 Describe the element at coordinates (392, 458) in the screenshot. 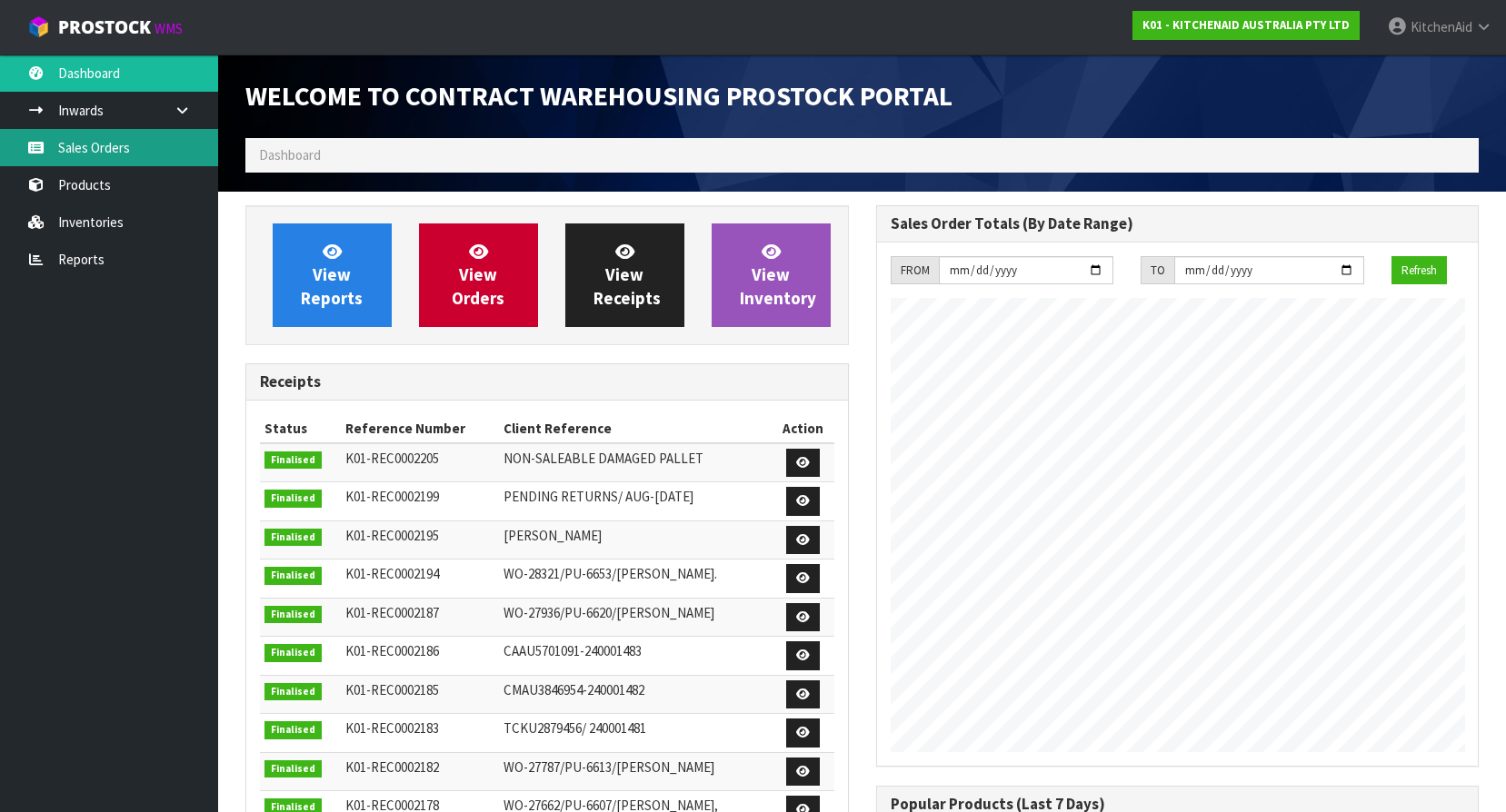

I see `span: K01-REC0002205` at that location.